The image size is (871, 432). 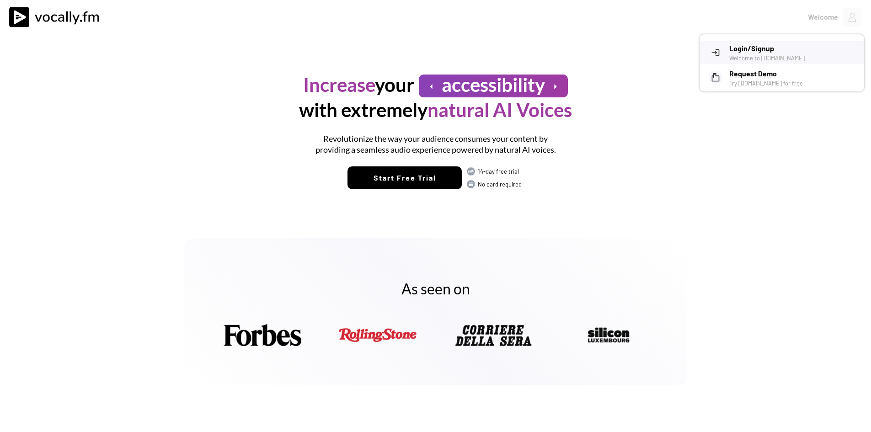 What do you see at coordinates (716, 78) in the screenshot?
I see `button: markunread_mailbox` at bounding box center [716, 78].